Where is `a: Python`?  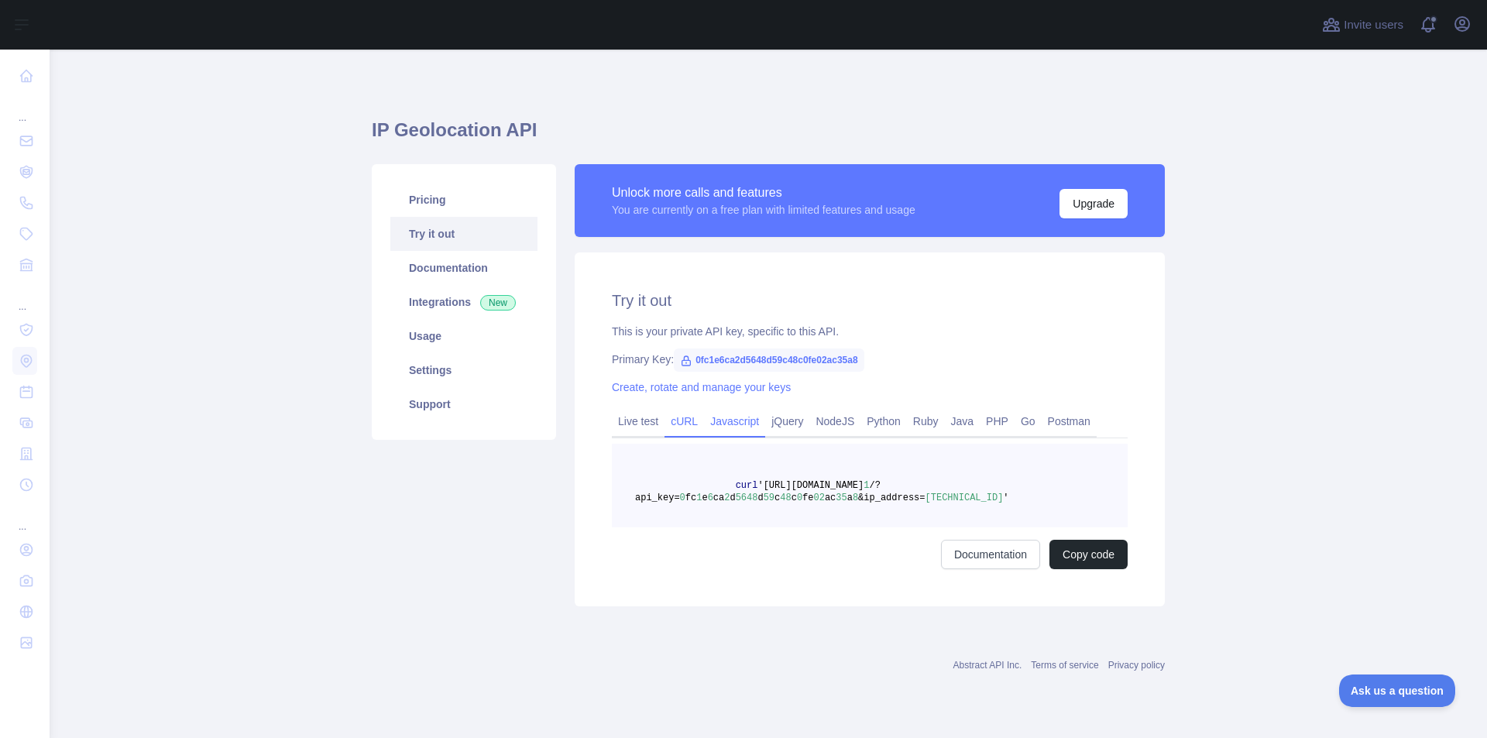 a: Python is located at coordinates (883, 421).